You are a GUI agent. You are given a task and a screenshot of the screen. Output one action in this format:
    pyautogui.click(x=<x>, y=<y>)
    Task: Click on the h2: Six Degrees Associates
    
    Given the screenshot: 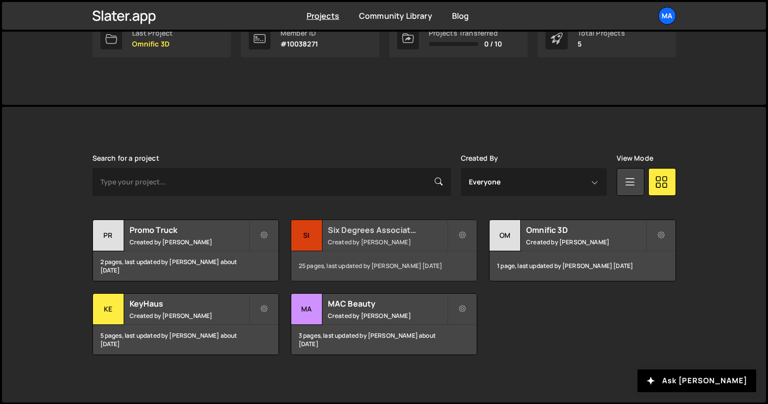 What is the action you would take?
    pyautogui.click(x=387, y=230)
    